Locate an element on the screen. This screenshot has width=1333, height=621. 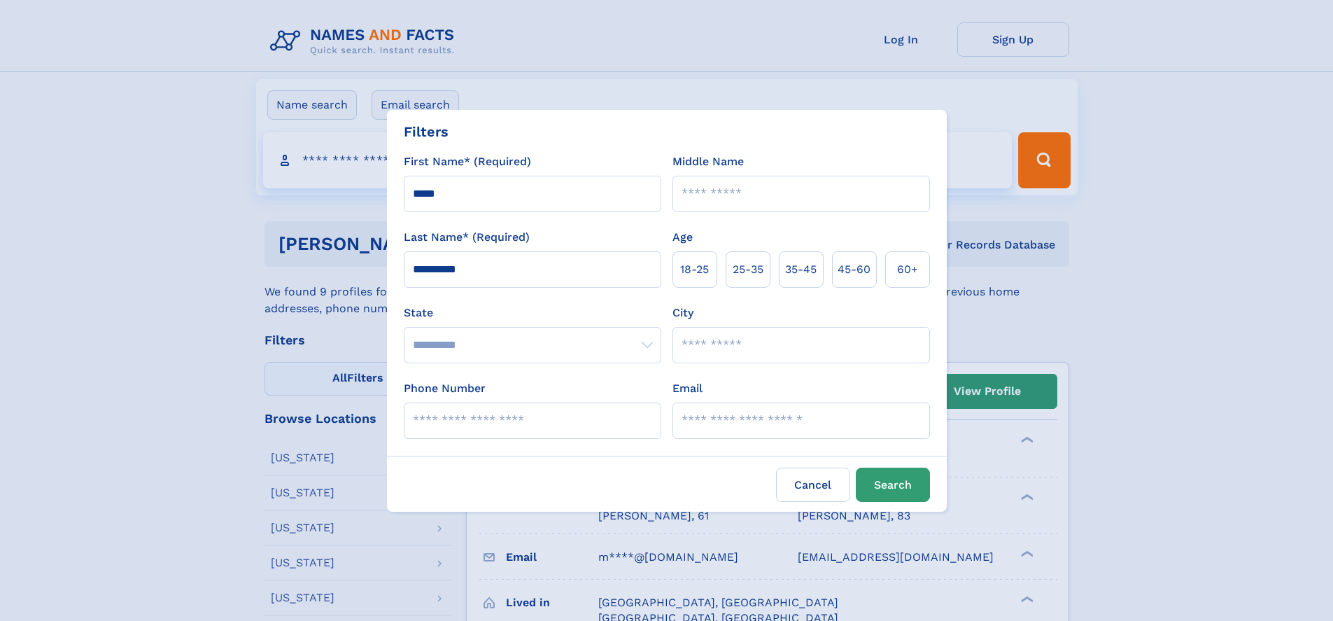
span: 35‑45 is located at coordinates (801, 269).